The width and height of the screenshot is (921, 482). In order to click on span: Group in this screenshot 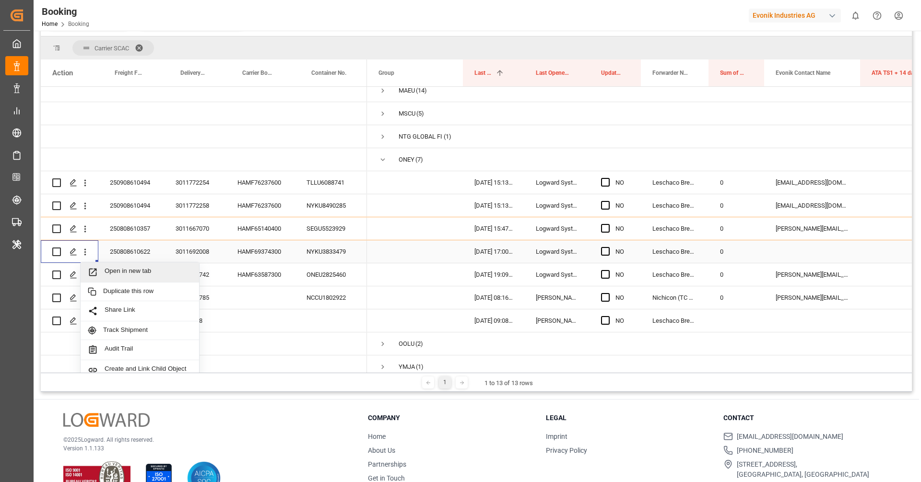, I will do `click(386, 73)`.